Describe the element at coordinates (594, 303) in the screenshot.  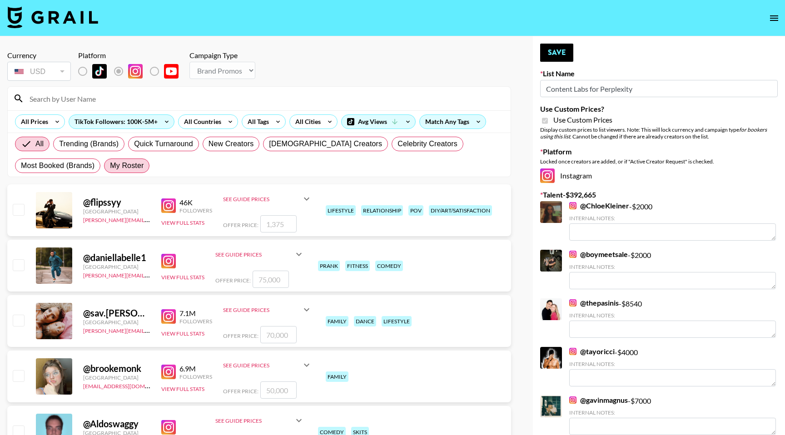
I see `a: @thepasinis` at that location.